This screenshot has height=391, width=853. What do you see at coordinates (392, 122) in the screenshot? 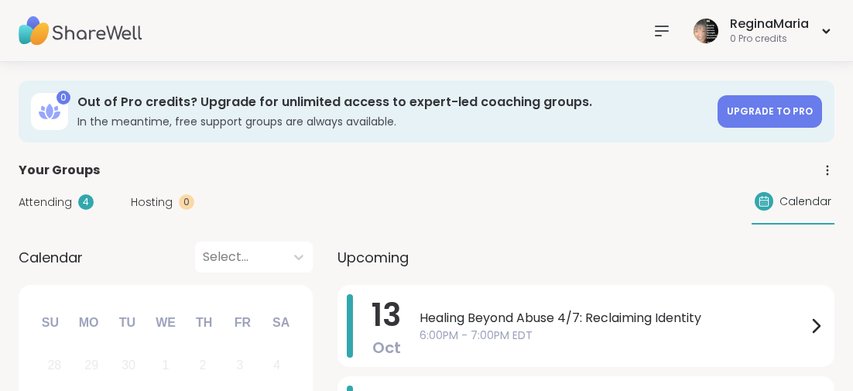
I see `h3: In the meantime, free support groups are always available.` at bounding box center [392, 122].